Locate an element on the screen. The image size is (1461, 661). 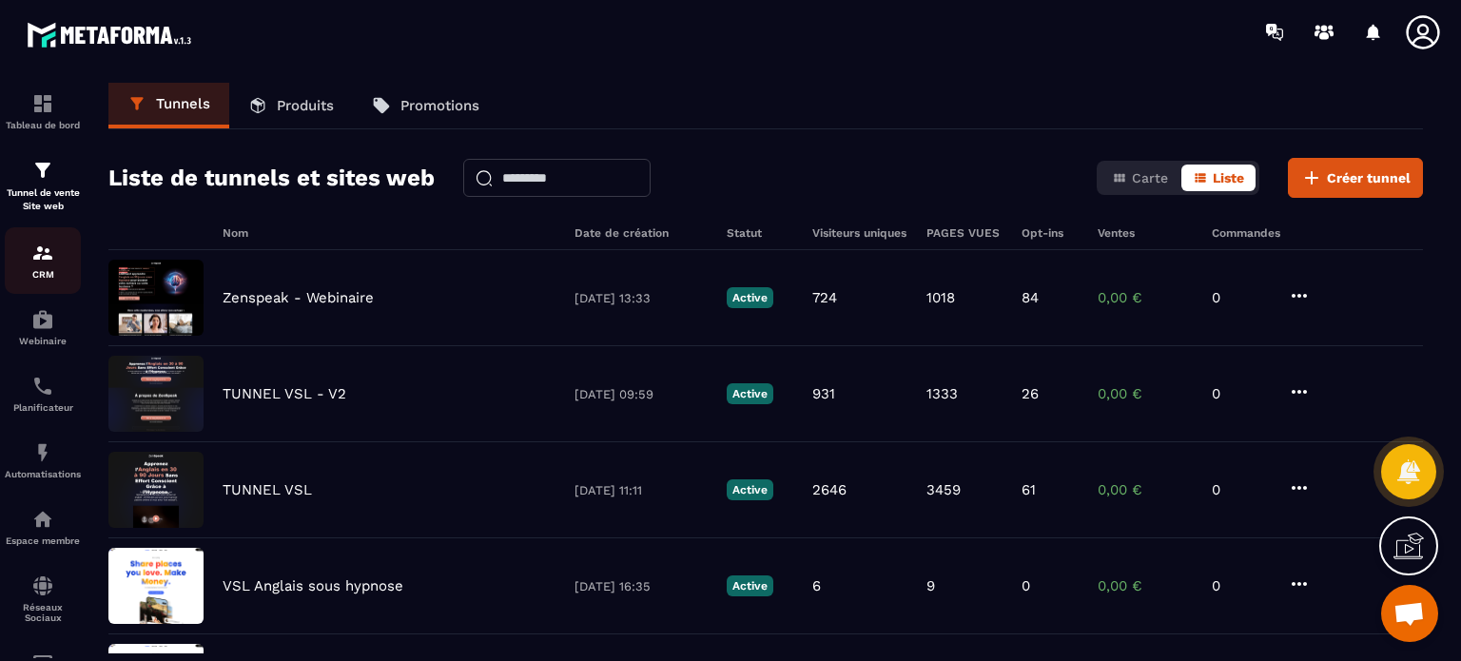
a: Produits is located at coordinates (291, 106).